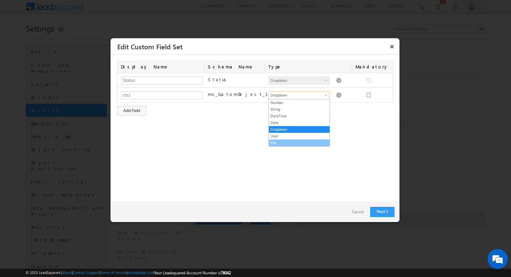 This screenshot has width=511, height=277. Describe the element at coordinates (218, 80) in the screenshot. I see `label: Status` at that location.